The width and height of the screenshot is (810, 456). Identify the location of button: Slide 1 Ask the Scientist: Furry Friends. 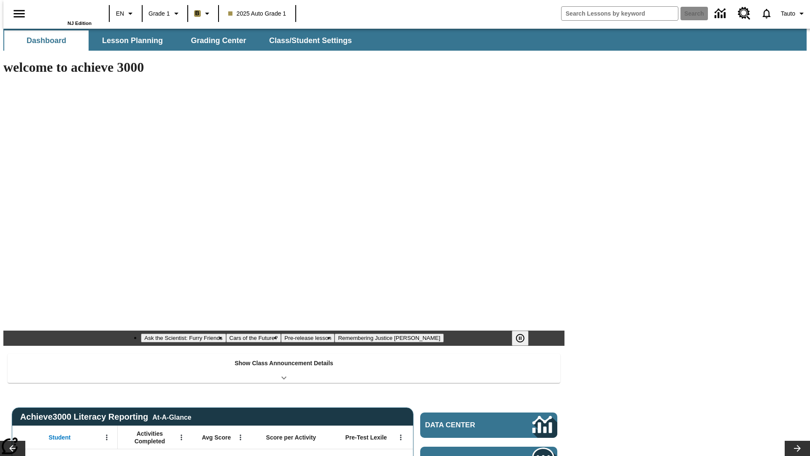
(183, 338).